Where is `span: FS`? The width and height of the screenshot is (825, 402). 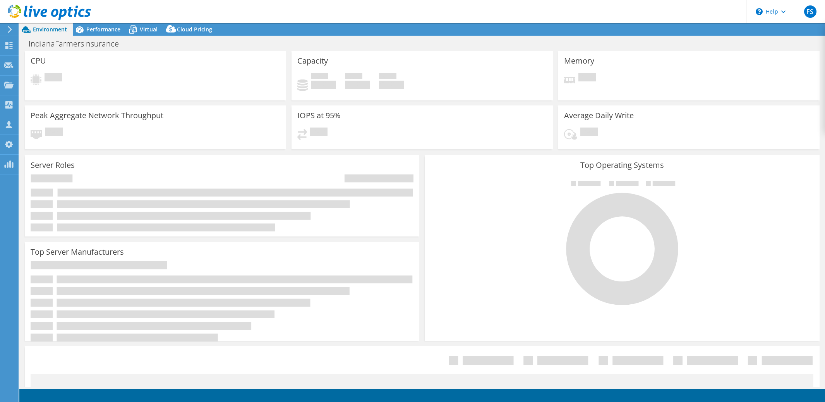
span: FS is located at coordinates (811, 12).